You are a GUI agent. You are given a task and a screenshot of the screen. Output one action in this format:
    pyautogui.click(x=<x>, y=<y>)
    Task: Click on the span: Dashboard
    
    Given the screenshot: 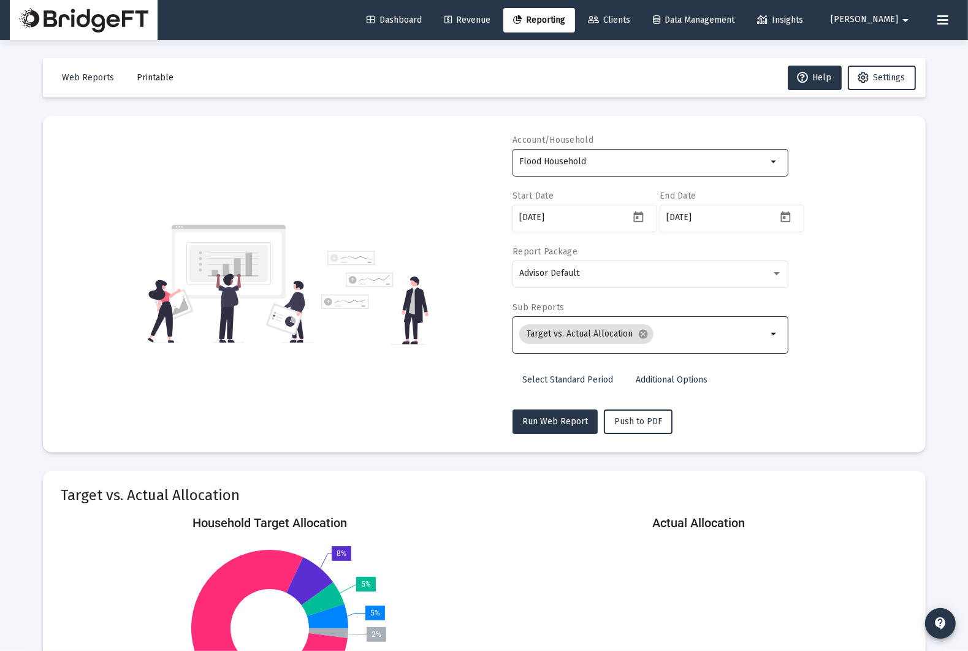 What is the action you would take?
    pyautogui.click(x=394, y=20)
    